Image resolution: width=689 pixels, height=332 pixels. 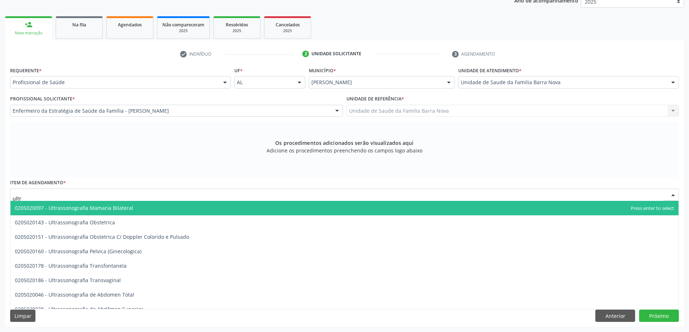 I want to click on button: Próximo, so click(x=659, y=316).